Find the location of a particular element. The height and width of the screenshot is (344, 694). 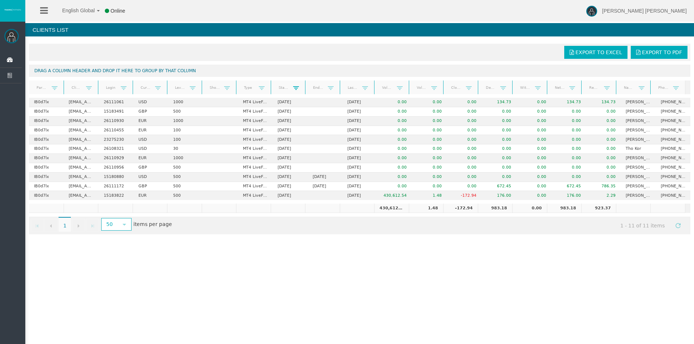

h4: Clients List is located at coordinates (359, 30).